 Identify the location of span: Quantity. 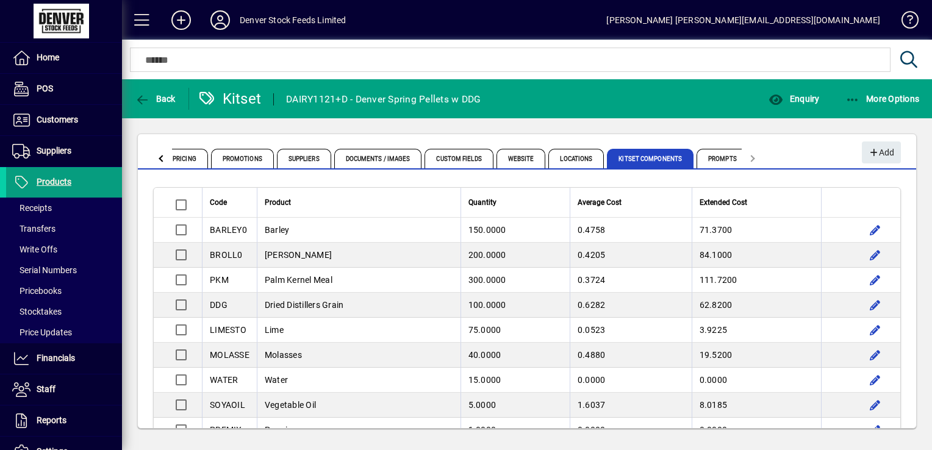
(482, 202).